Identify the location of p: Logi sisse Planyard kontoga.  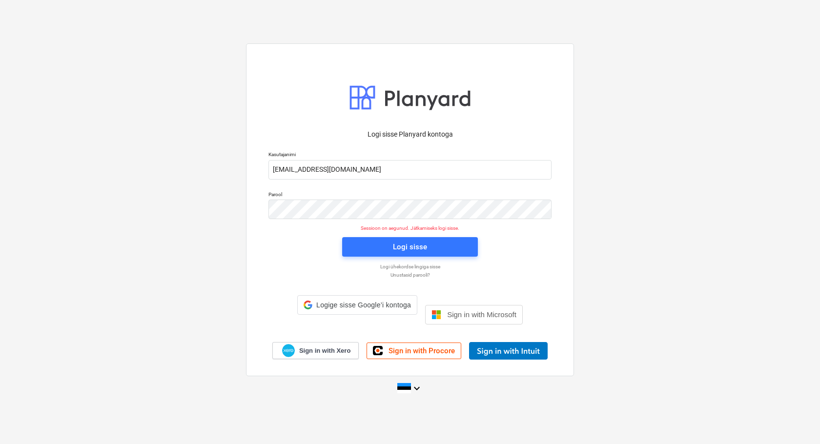
(410, 134).